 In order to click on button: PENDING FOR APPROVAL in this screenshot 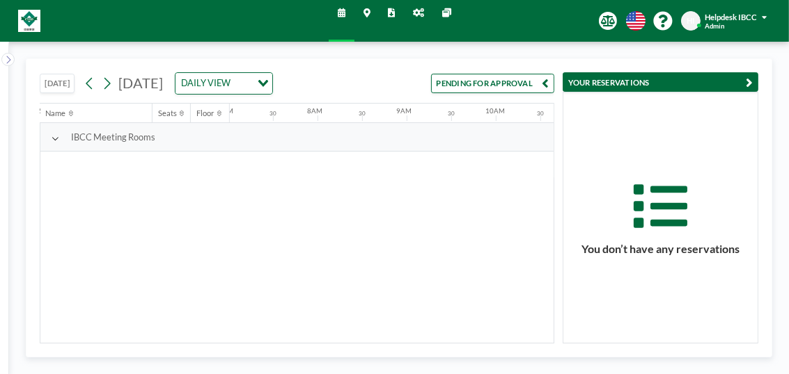, I will do `click(492, 84)`.